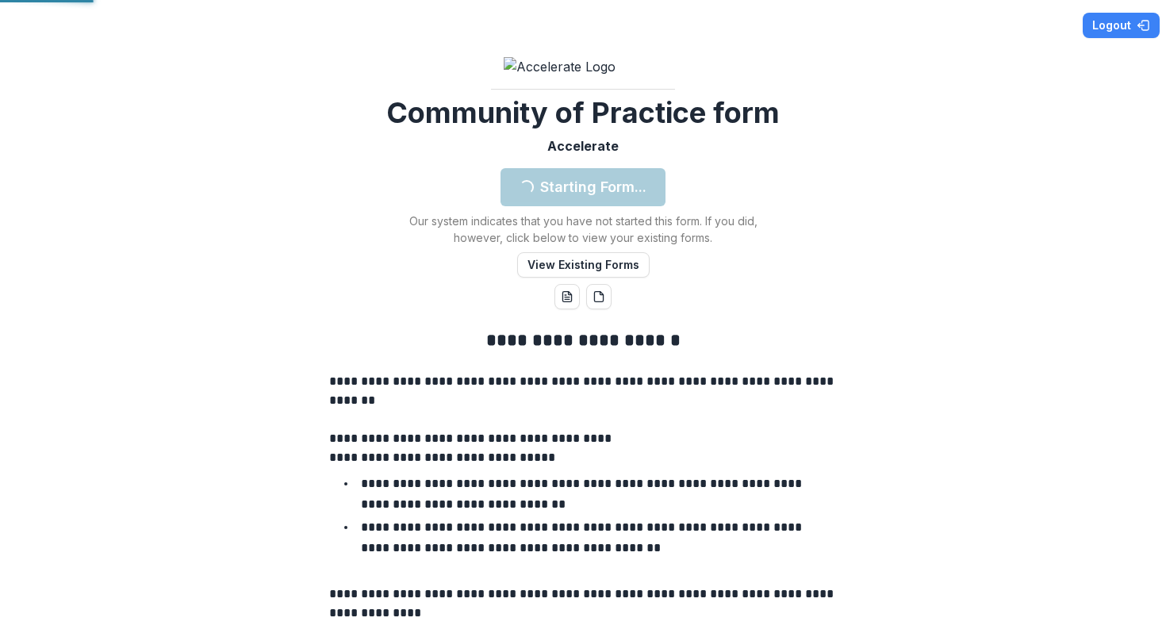  I want to click on button: View Existing Forms, so click(583, 265).